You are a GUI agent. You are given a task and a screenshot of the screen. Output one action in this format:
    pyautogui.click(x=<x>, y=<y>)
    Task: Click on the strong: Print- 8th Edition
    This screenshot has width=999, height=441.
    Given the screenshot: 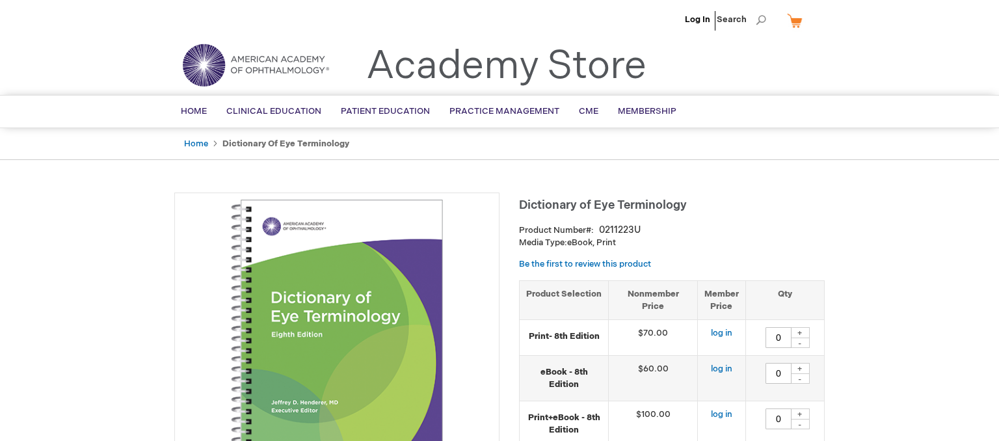 What is the action you would take?
    pyautogui.click(x=564, y=336)
    